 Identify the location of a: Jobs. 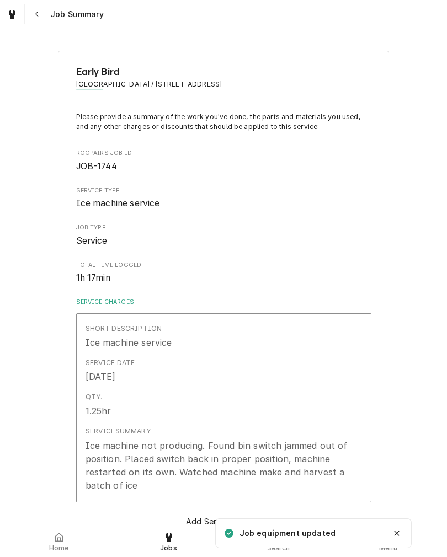
(168, 542).